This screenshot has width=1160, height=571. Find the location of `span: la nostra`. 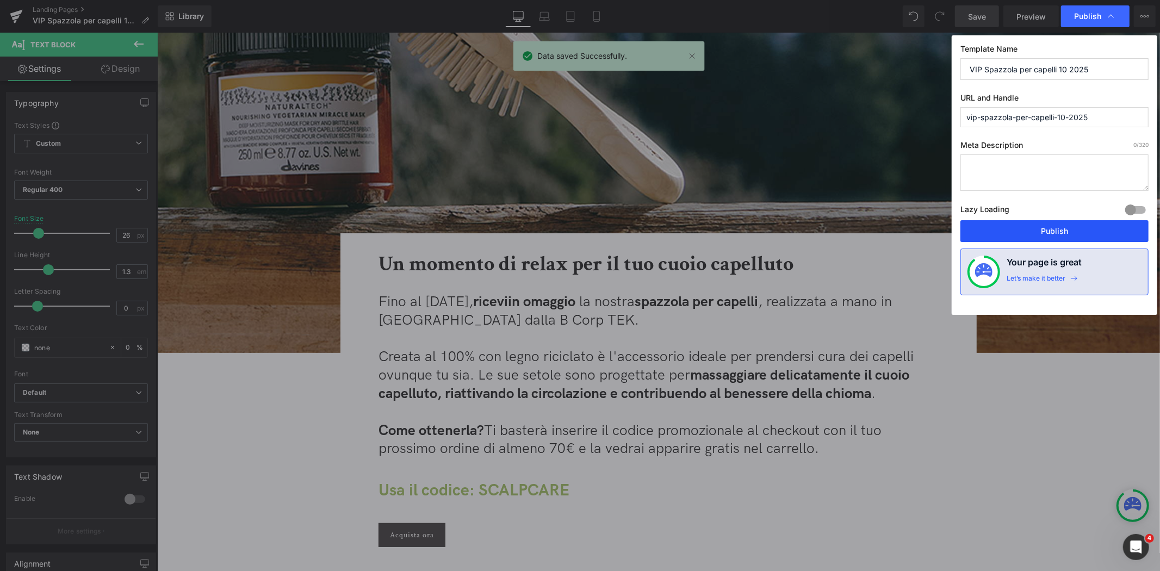

span: la nostra is located at coordinates (511, 269).